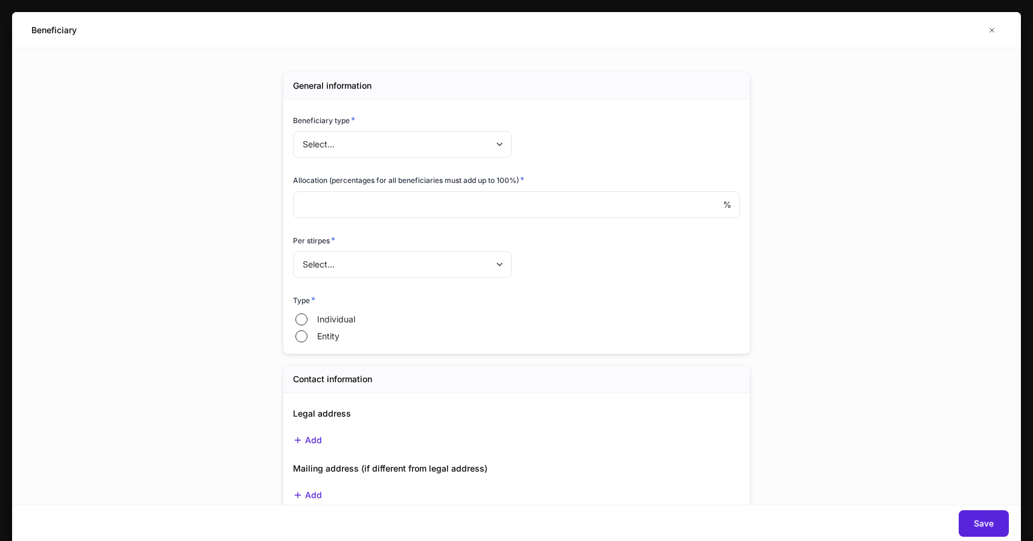 The width and height of the screenshot is (1033, 541). Describe the element at coordinates (324, 120) in the screenshot. I see `h6: Beneficiary type` at that location.